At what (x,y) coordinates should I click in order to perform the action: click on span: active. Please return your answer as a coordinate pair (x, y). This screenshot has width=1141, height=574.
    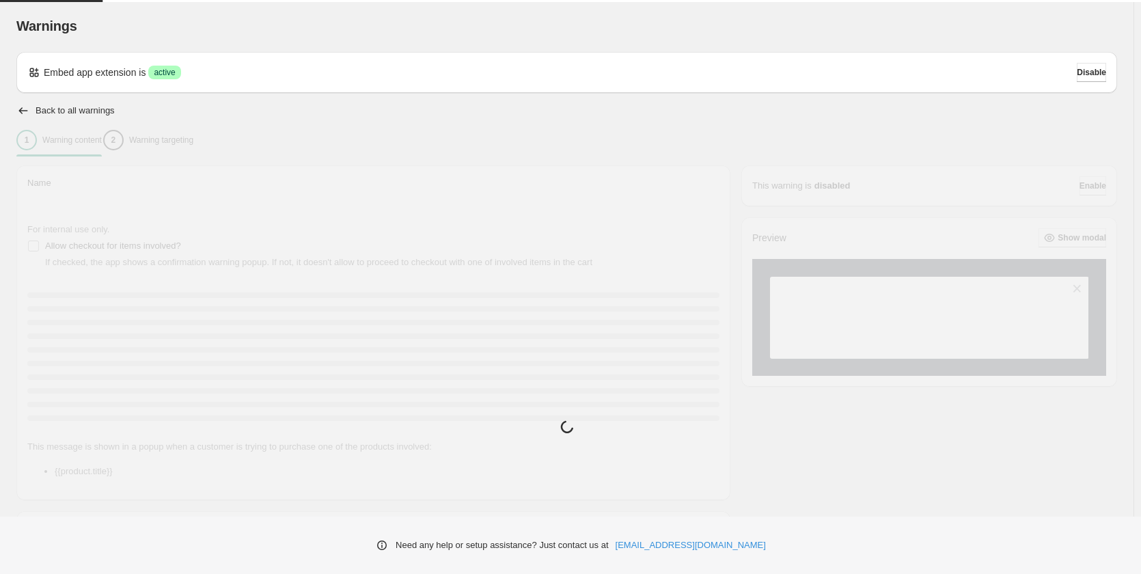
    Looking at the image, I should click on (164, 72).